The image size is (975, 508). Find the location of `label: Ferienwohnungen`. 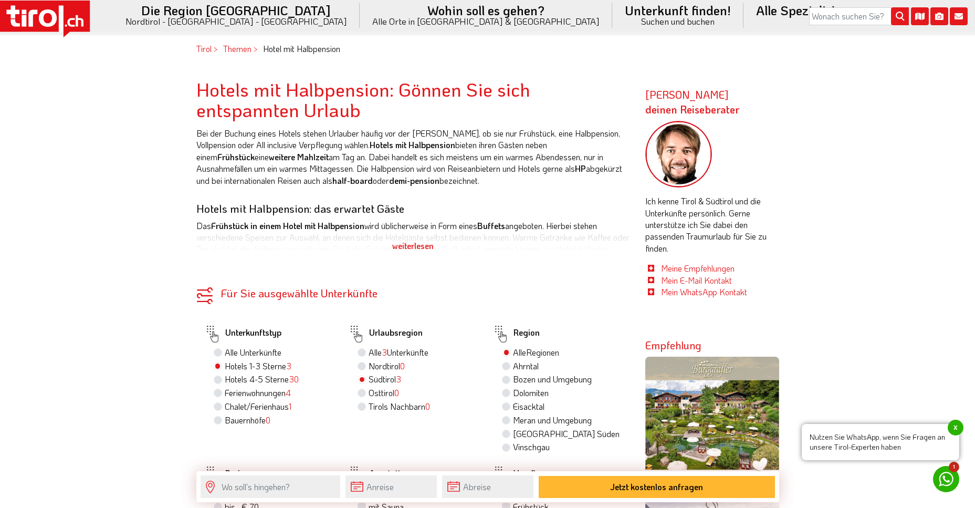

label: Ferienwohnungen is located at coordinates (258, 393).